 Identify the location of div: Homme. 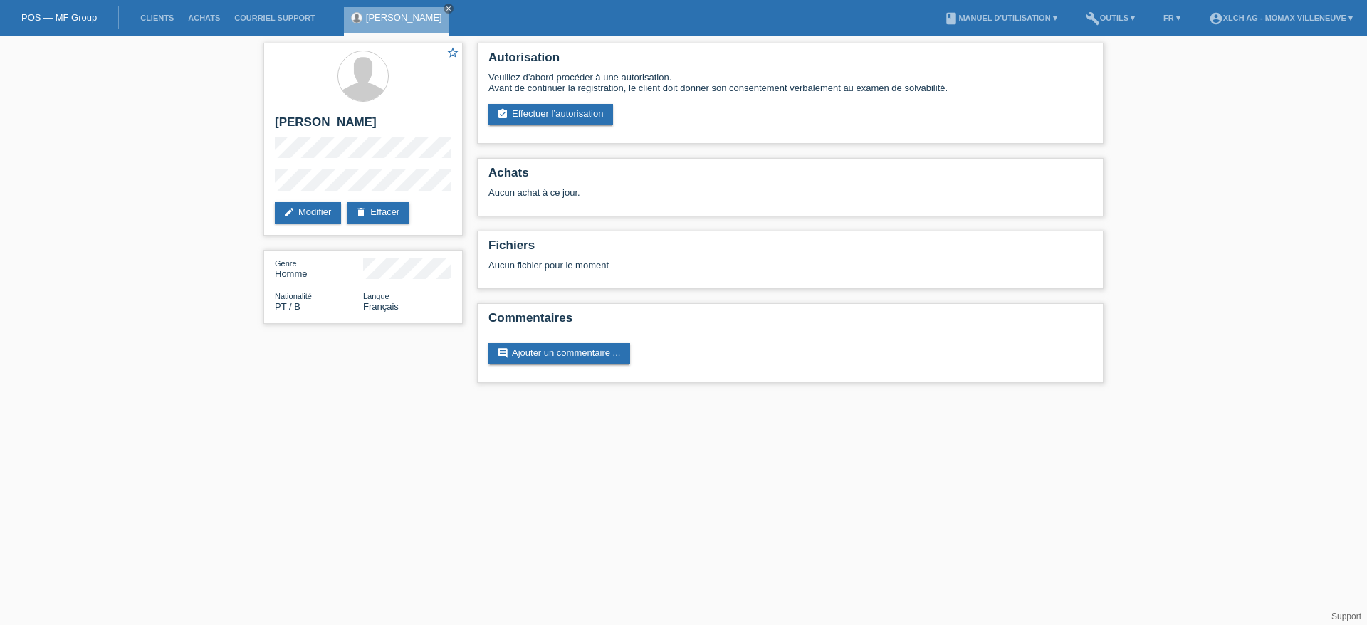
(319, 269).